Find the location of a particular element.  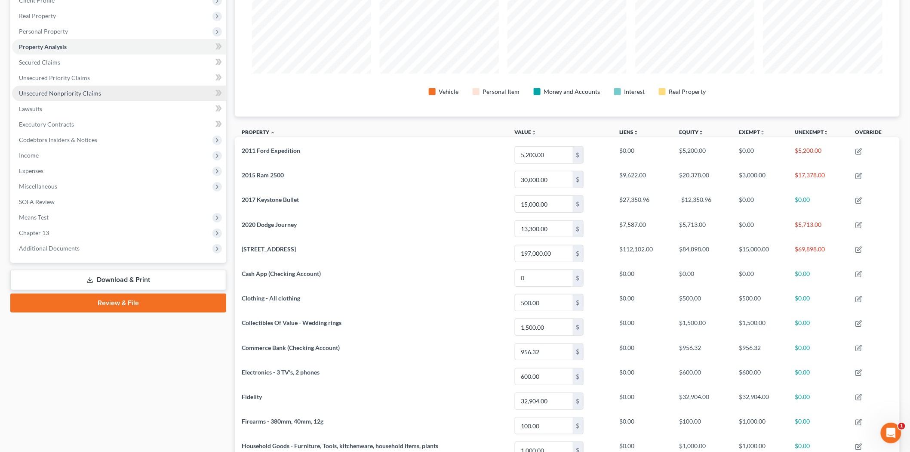

a: SOFA Review is located at coordinates (119, 202).